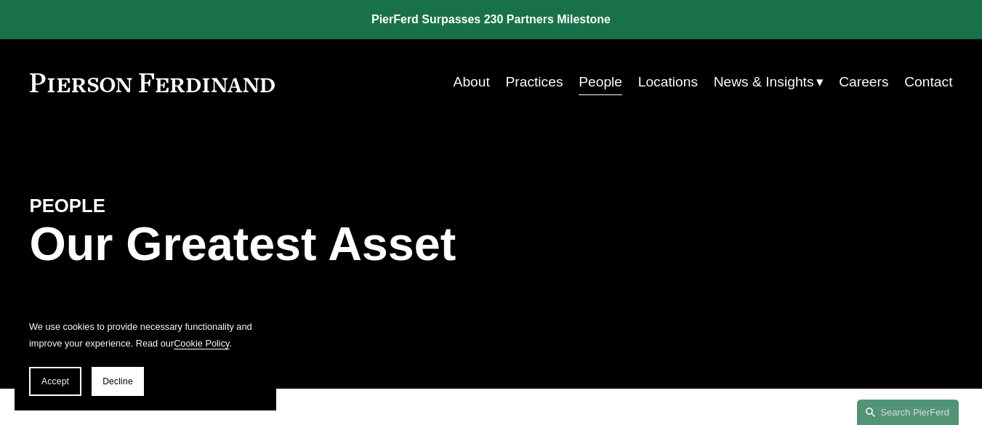 The image size is (982, 425). I want to click on a: Contact, so click(929, 82).